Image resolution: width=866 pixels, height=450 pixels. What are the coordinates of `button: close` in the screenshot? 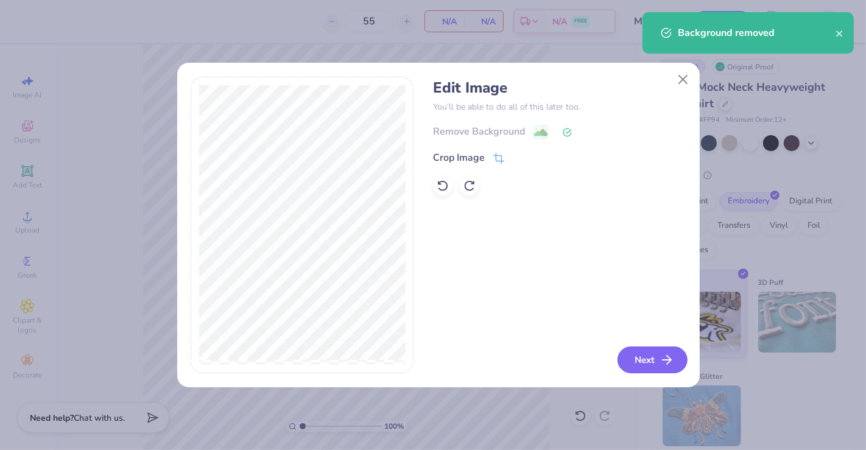 It's located at (840, 33).